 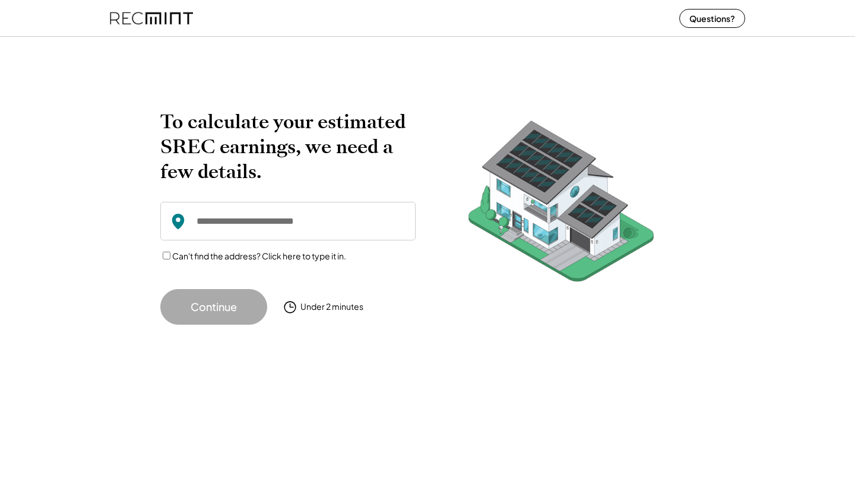 What do you see at coordinates (151, 18) in the screenshot?
I see `img: recmint-logotype%403x%20%281%29.jpeg` at bounding box center [151, 18].